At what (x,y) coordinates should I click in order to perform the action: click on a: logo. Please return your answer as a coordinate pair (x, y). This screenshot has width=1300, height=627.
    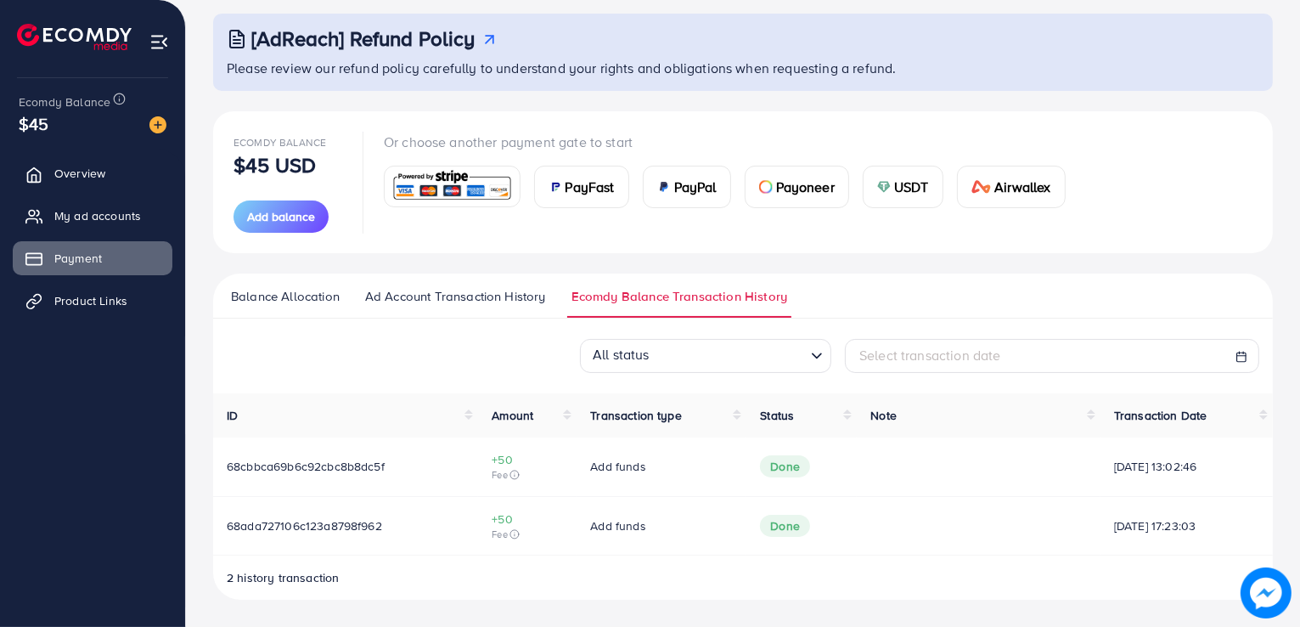
    Looking at the image, I should click on (74, 37).